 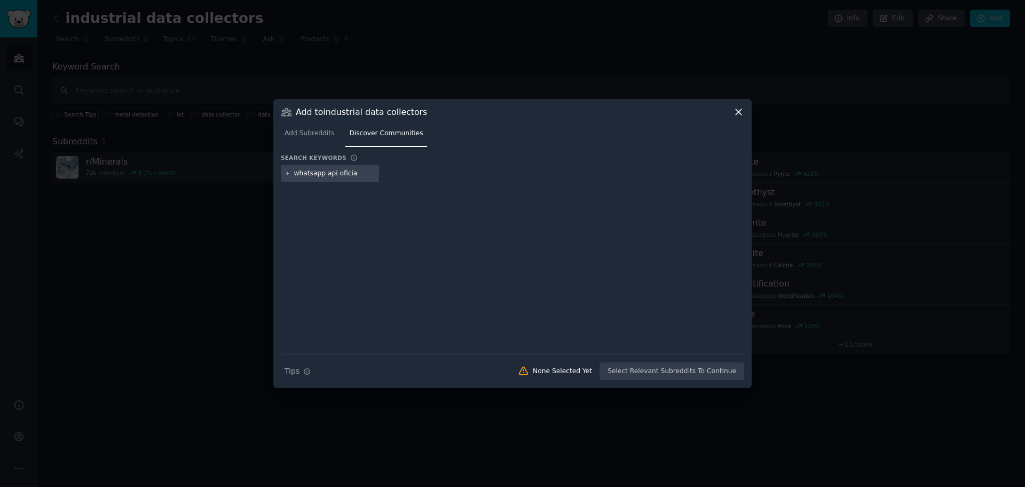 What do you see at coordinates (313, 158) in the screenshot?
I see `h3: Search keywords` at bounding box center [313, 158].